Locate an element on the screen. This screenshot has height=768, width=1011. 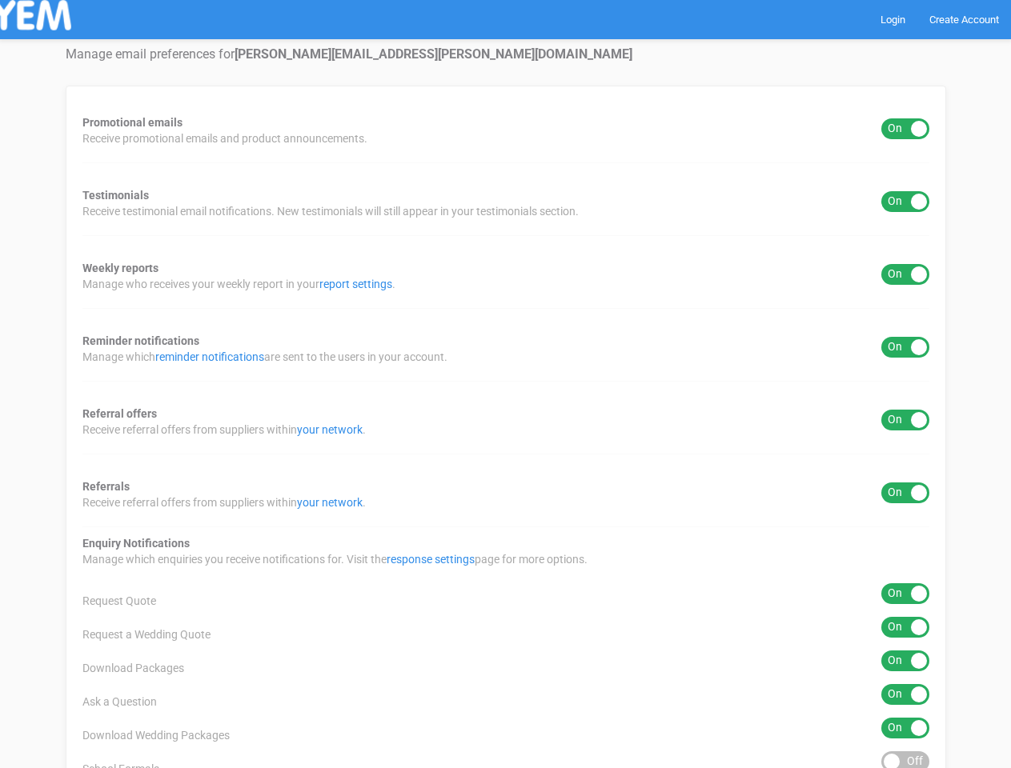
strong: Referral offers is located at coordinates (119, 414).